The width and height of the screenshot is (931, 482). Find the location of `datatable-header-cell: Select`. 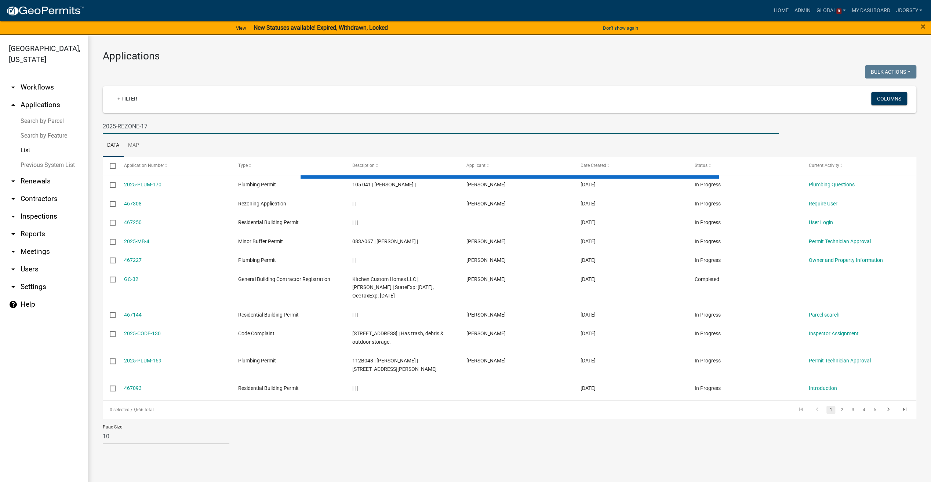

datatable-header-cell: Select is located at coordinates (110, 166).